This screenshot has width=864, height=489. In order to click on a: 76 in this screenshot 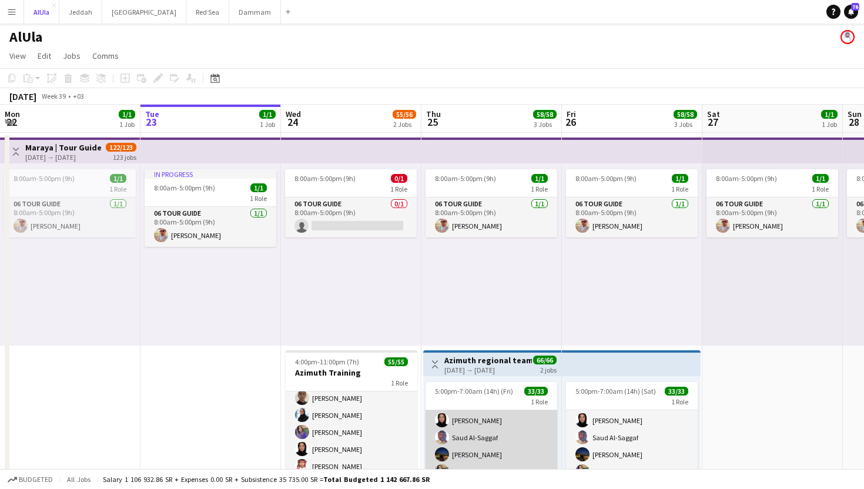, I will do `click(851, 12)`.